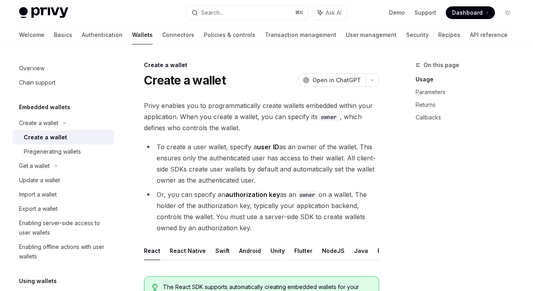 The image size is (533, 291). Describe the element at coordinates (467, 13) in the screenshot. I see `span: Dashboard` at that location.